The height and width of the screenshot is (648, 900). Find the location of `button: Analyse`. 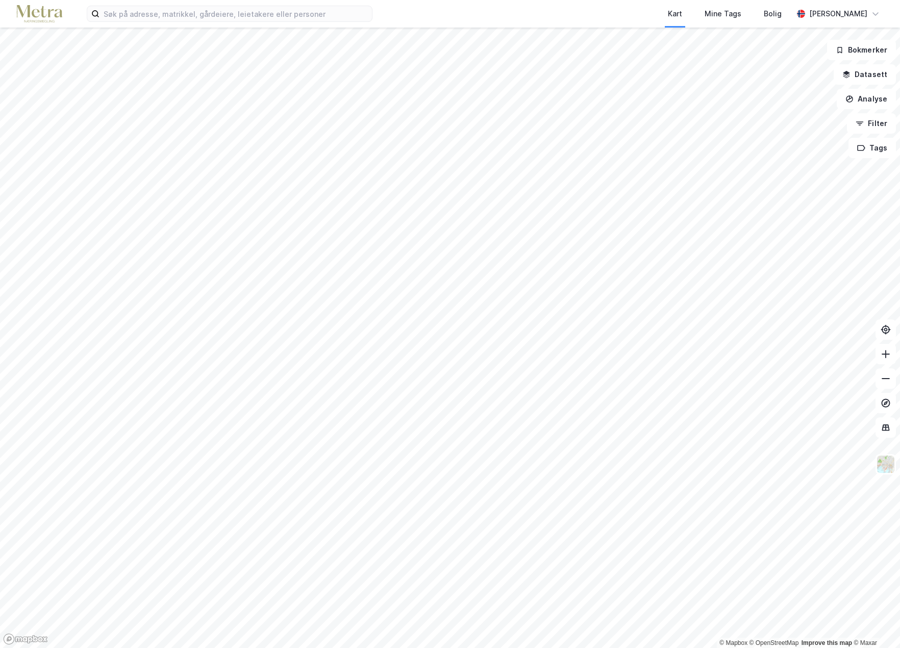

button: Analyse is located at coordinates (866, 99).